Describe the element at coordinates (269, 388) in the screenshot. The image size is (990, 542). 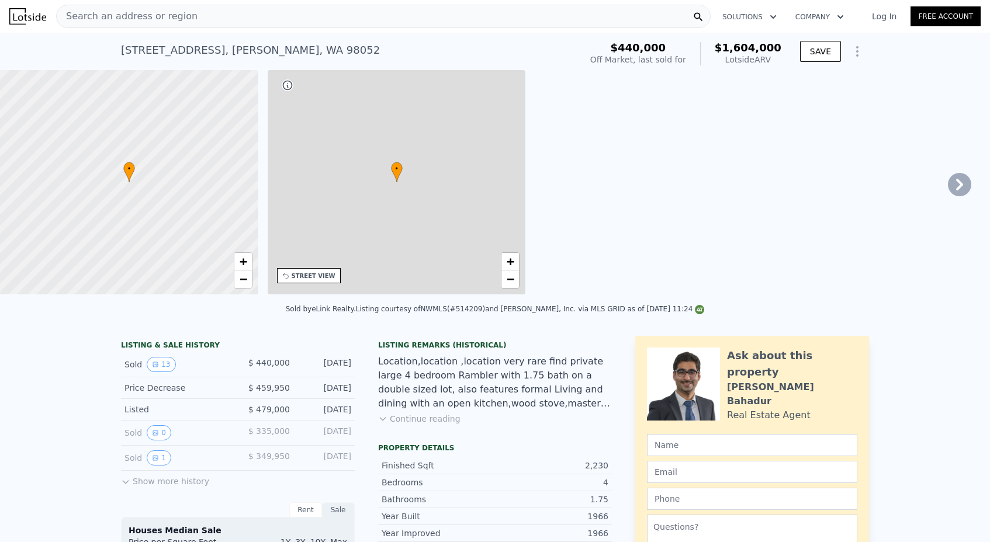
I see `span: $ 459,950` at that location.